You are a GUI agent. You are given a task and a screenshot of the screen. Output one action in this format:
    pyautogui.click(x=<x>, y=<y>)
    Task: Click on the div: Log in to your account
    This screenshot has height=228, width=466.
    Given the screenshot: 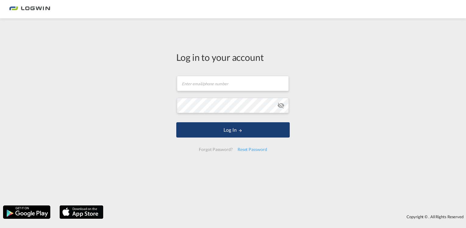 What is the action you would take?
    pyautogui.click(x=233, y=57)
    